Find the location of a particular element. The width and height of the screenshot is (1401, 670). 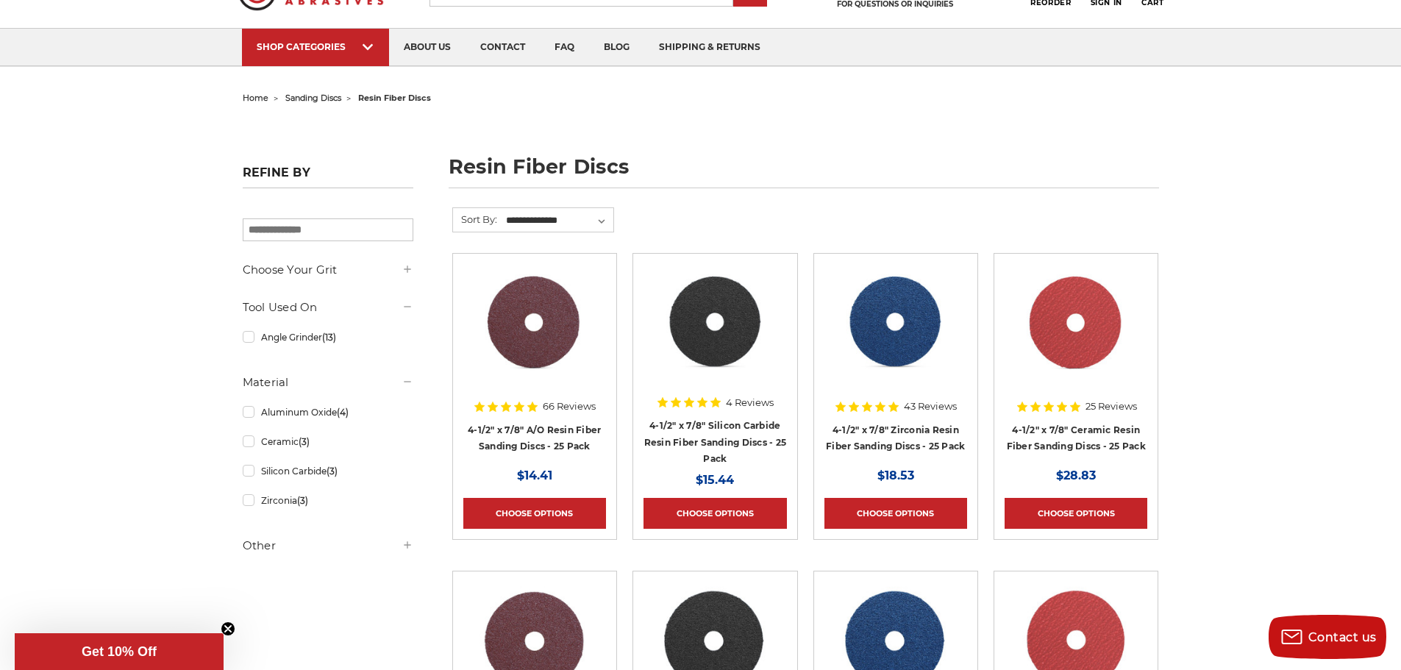

a: faq is located at coordinates (564, 47).